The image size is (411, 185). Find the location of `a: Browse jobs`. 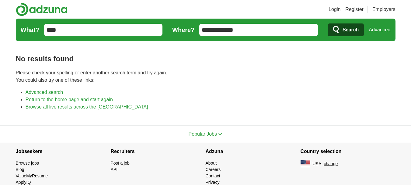

a: Browse jobs is located at coordinates (27, 163).